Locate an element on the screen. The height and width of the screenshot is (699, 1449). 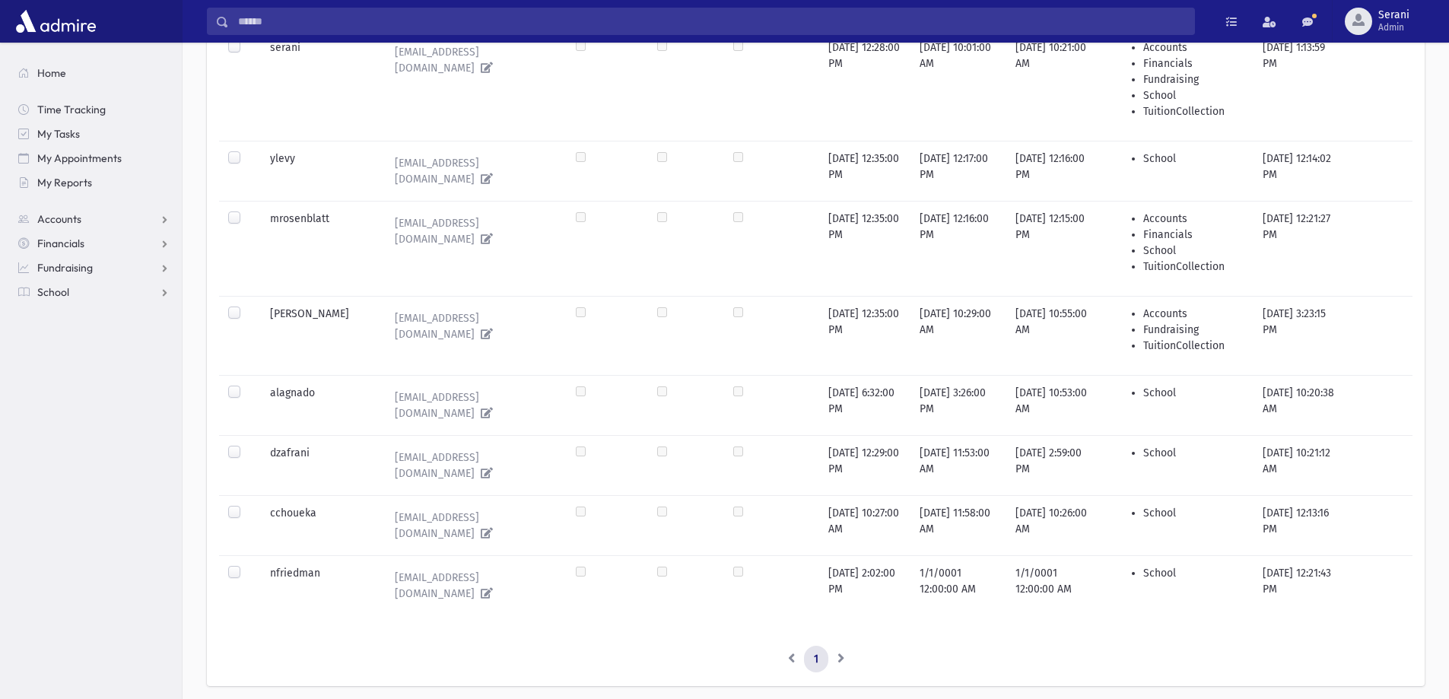
td: ylevy is located at coordinates (316, 170).